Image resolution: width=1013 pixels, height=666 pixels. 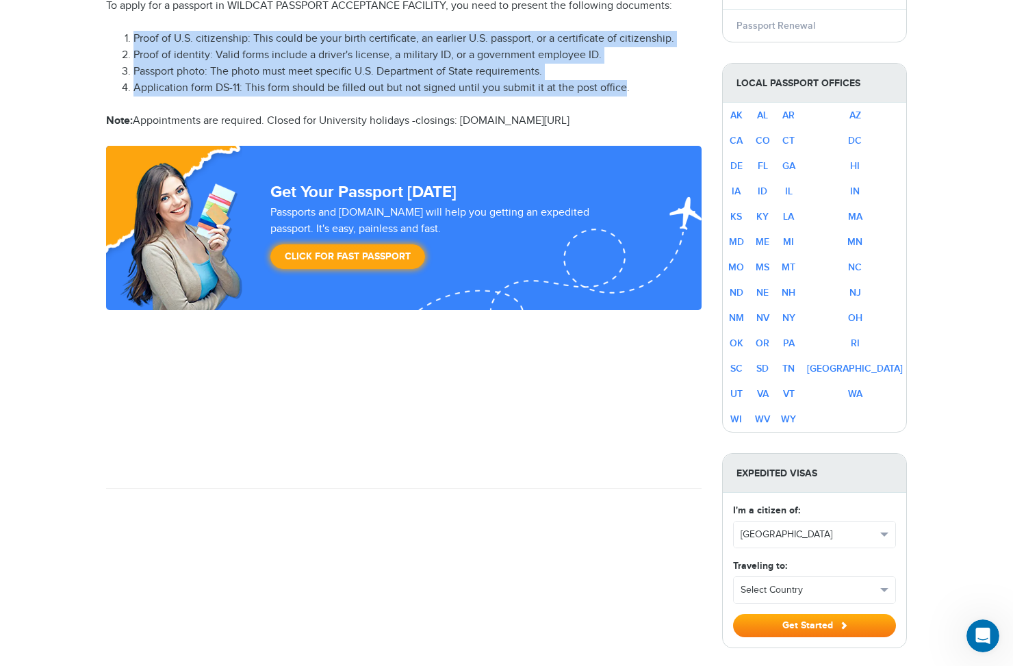 I want to click on a: SC, so click(x=737, y=368).